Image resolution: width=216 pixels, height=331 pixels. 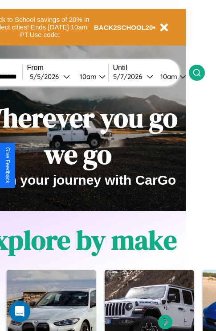 What do you see at coordinates (151, 68) in the screenshot?
I see `label: Until` at bounding box center [151, 68].